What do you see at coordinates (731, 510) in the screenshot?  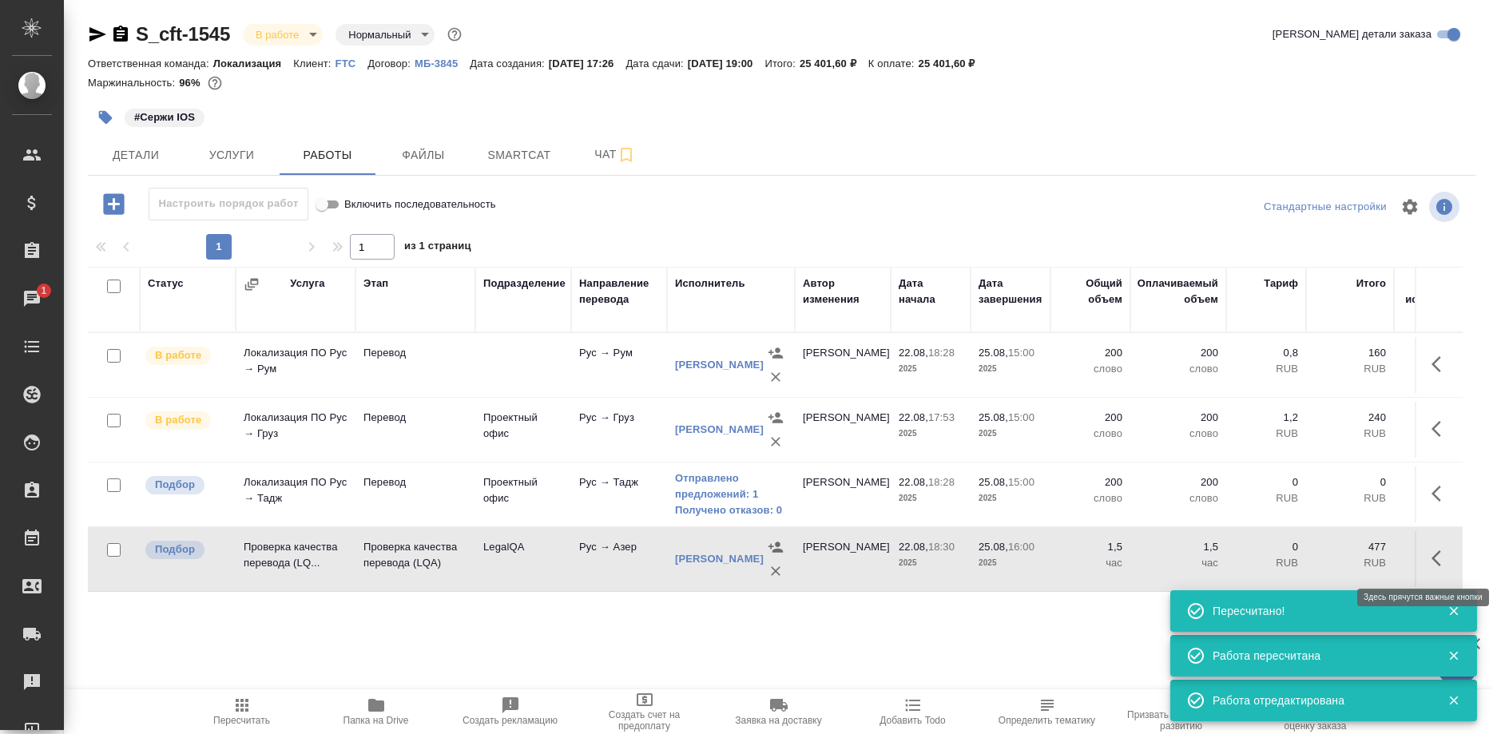 I see `a: Получено отказов: 0` at bounding box center [731, 510].